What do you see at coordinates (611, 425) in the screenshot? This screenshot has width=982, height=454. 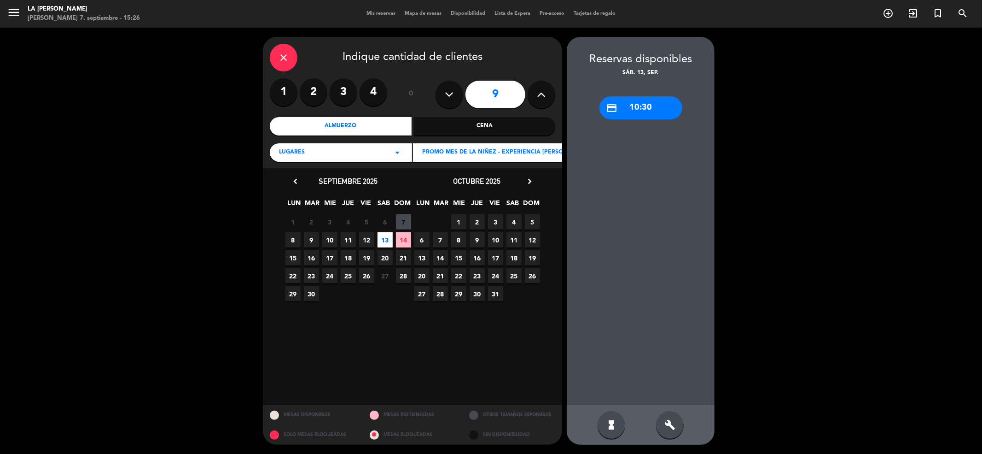 I see `i: hourglass_full` at bounding box center [611, 425].